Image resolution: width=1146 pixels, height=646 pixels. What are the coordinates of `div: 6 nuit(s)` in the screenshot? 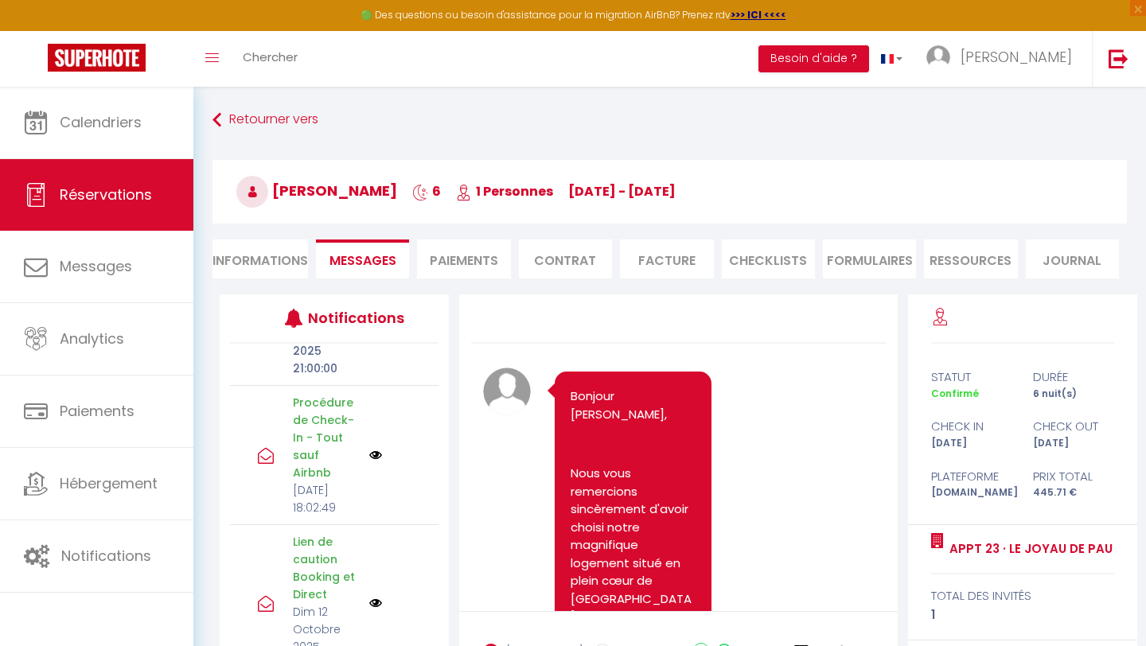 It's located at (1074, 394).